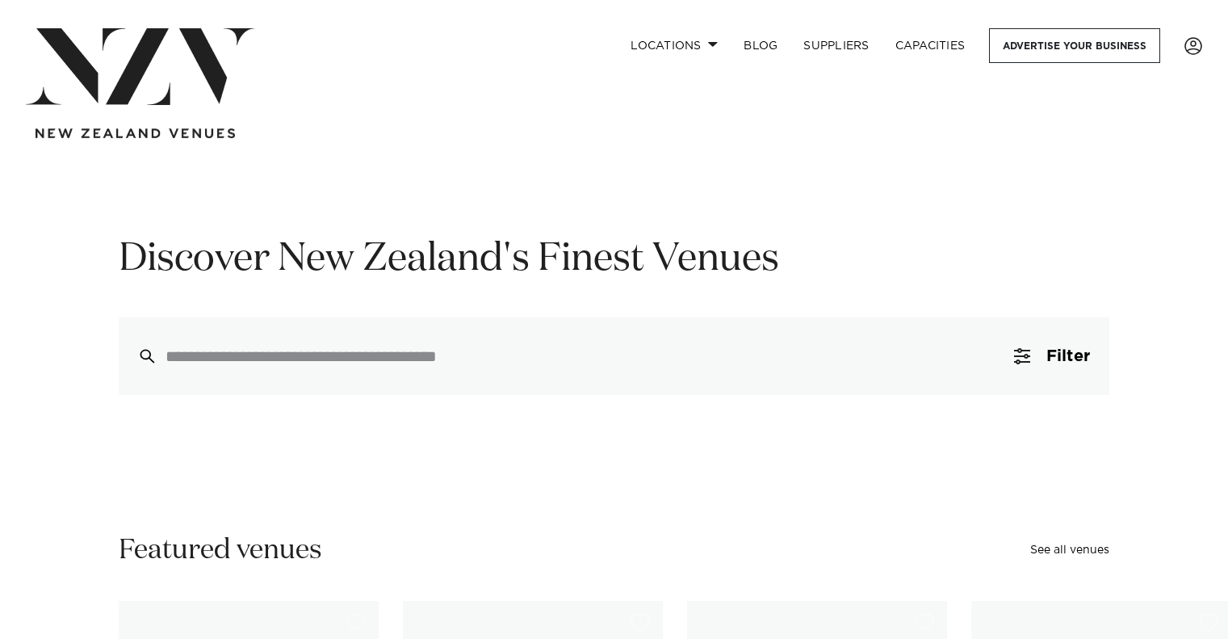  Describe the element at coordinates (674, 45) in the screenshot. I see `a: Locations` at that location.